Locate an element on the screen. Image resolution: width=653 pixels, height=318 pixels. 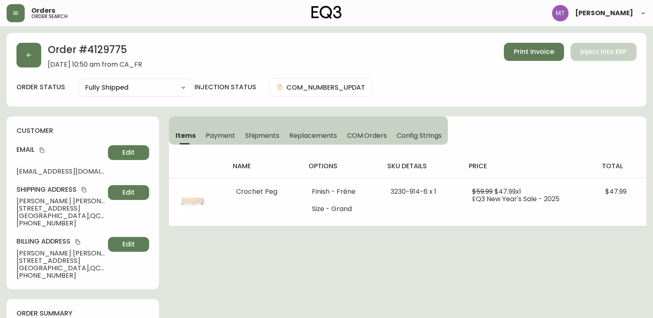
h4: Shipping Address is located at coordinates (61, 190).